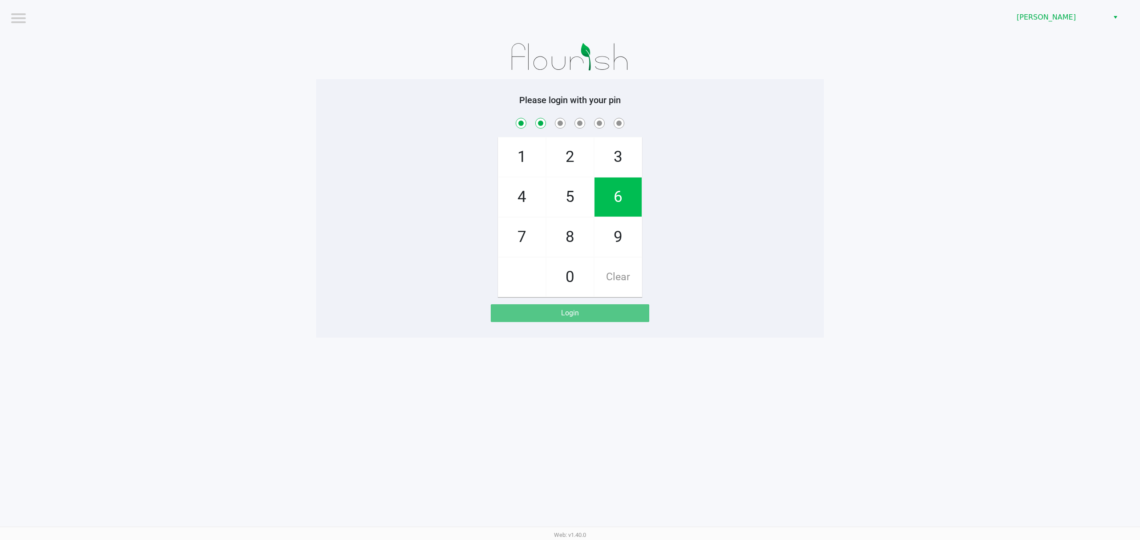 The image size is (1140, 540). Describe the element at coordinates (570, 535) in the screenshot. I see `span: Web: v1.40.0` at that location.